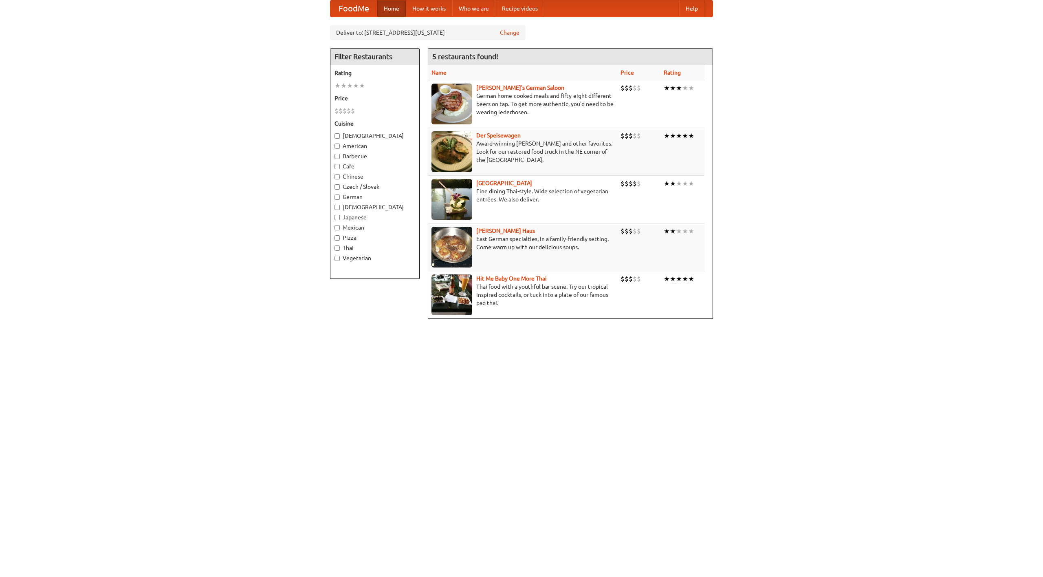  Describe the element at coordinates (375, 146) in the screenshot. I see `label: American` at that location.